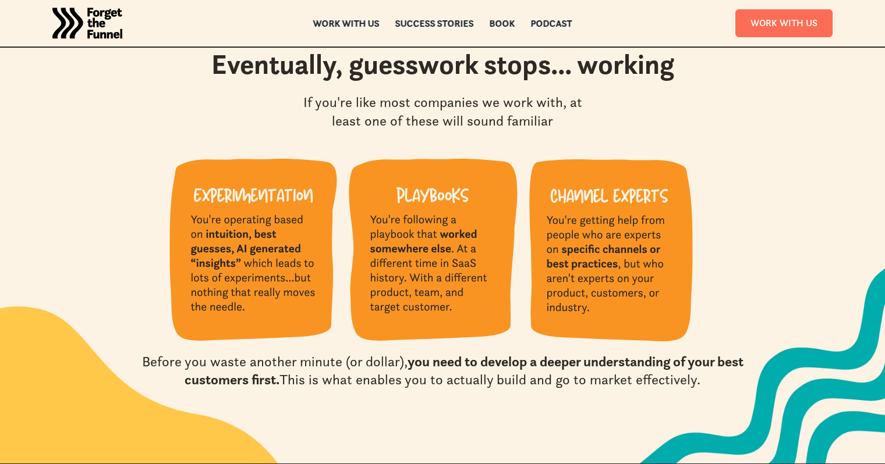  What do you see at coordinates (464, 371) in the screenshot?
I see `strong: you need to develop a deeper understanding of your best customers first.` at bounding box center [464, 371].